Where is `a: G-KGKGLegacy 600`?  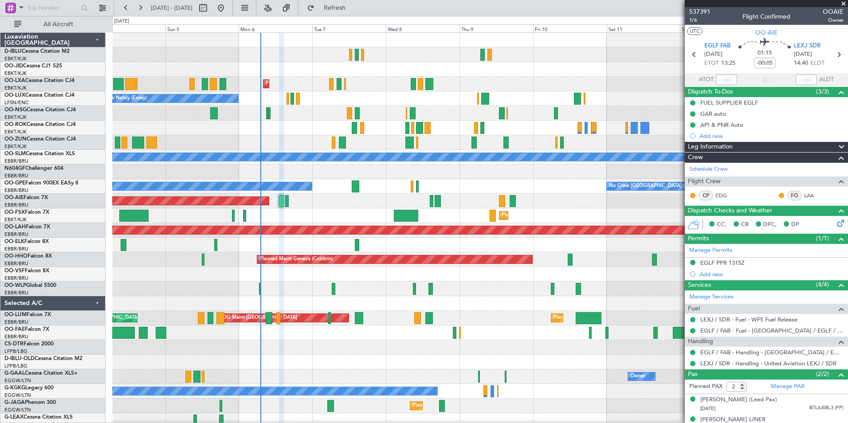 a: G-KGKGLegacy 600 is located at coordinates (29, 388).